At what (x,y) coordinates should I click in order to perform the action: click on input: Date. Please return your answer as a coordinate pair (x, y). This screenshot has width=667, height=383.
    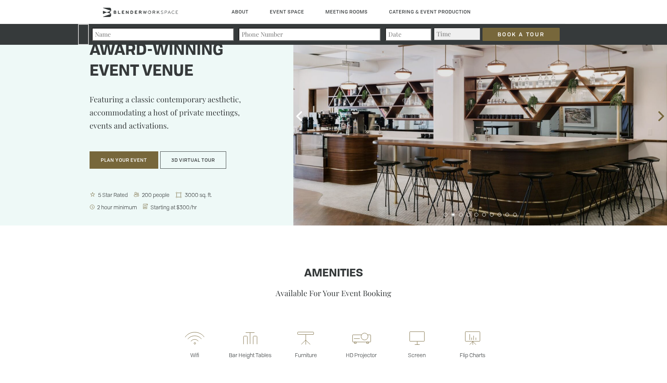
    Looking at the image, I should click on (409, 34).